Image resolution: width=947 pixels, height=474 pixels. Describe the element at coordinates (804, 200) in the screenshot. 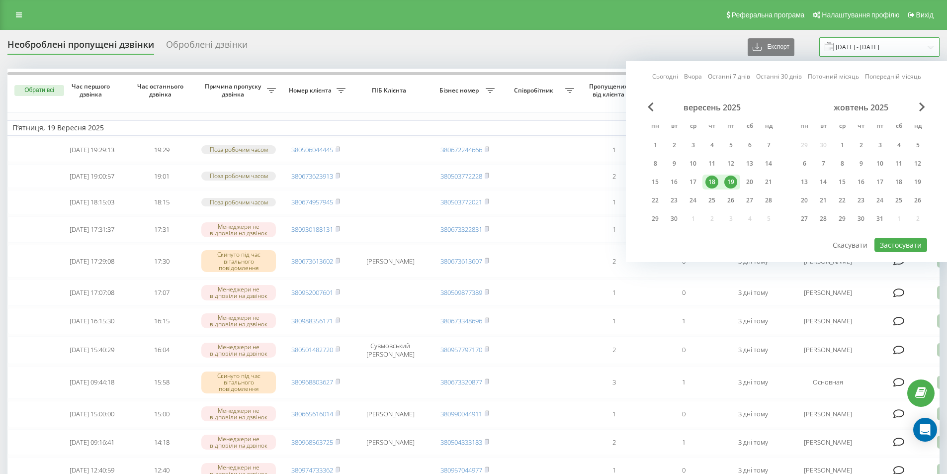

I see `div: пн 20 жовт 2025 р.` at that location.